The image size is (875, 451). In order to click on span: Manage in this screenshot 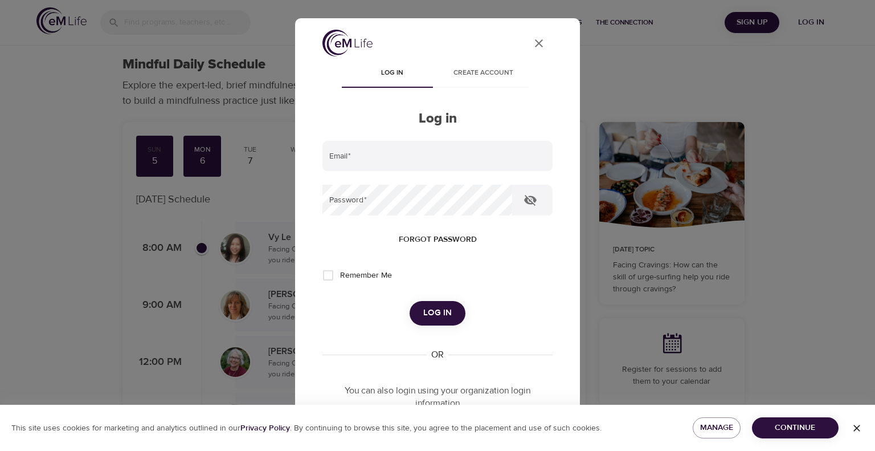, I will do `click(717, 427)`.